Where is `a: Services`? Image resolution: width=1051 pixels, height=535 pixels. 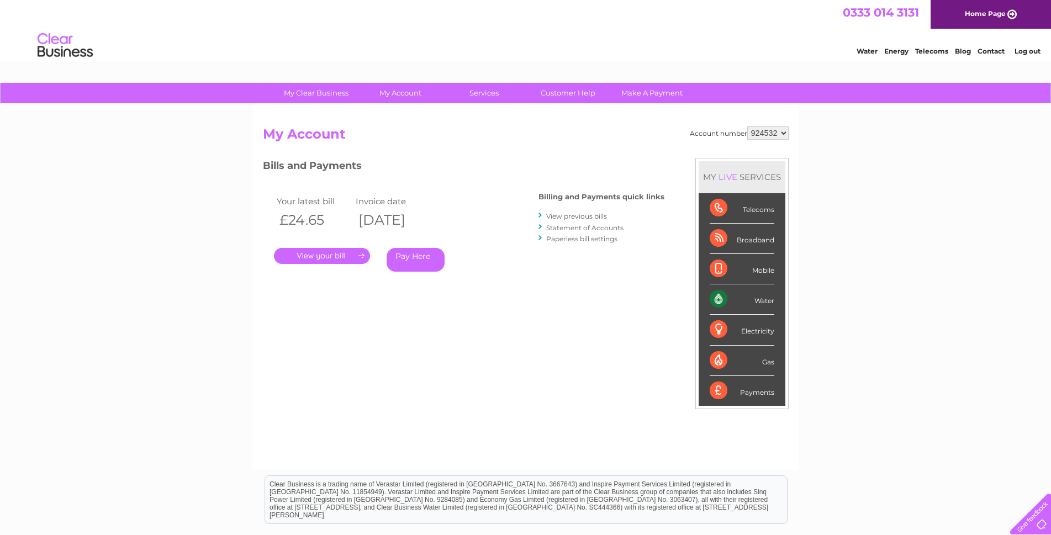 a: Services is located at coordinates (484, 93).